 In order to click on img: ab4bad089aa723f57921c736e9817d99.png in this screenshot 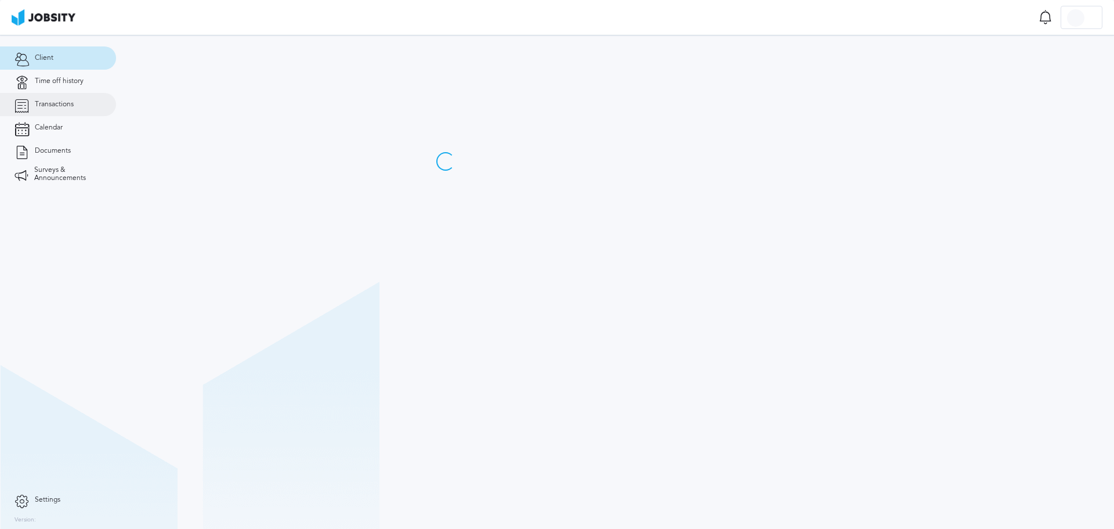, I will do `click(44, 17)`.